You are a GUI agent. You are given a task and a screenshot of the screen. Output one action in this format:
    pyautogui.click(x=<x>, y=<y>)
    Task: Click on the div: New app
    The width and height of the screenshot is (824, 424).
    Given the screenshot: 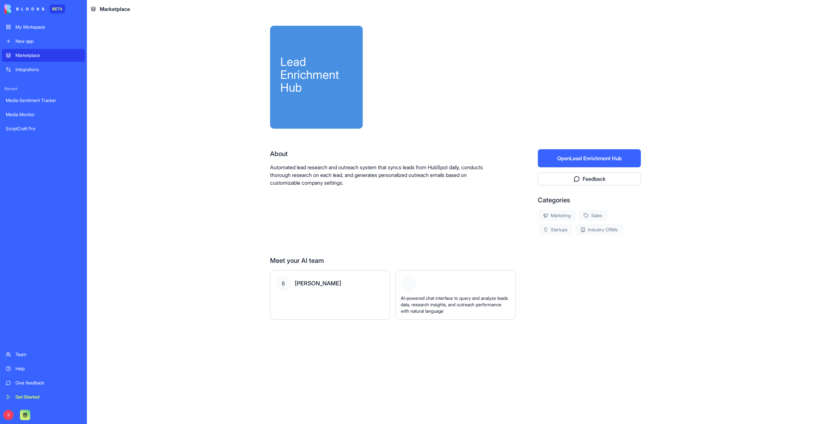 What is the action you would take?
    pyautogui.click(x=48, y=41)
    